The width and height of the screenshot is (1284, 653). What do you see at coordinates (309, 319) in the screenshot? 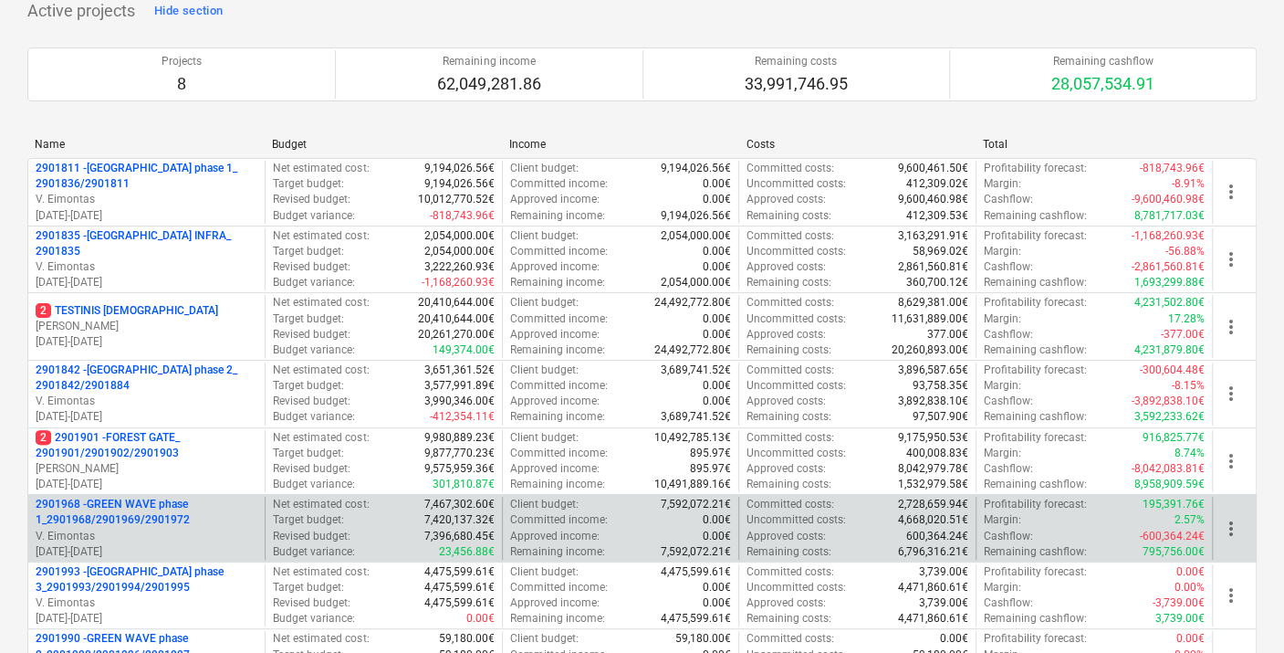
I see `p: Target budget :` at bounding box center [309, 319].